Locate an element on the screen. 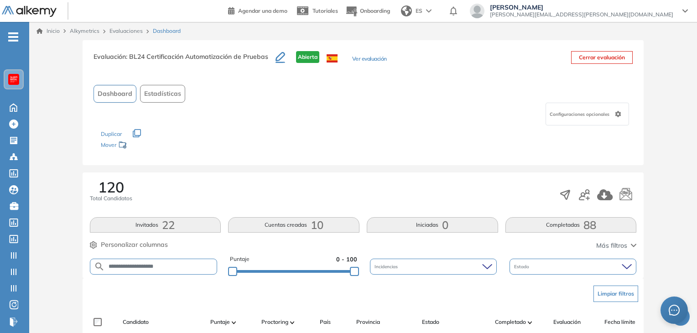  button: Limpiar filtros is located at coordinates (616, 294).